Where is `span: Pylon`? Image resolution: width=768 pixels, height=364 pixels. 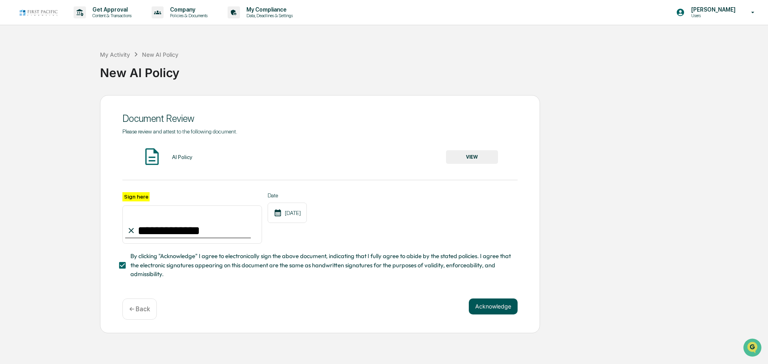 span: Pylon is located at coordinates (88, 138).